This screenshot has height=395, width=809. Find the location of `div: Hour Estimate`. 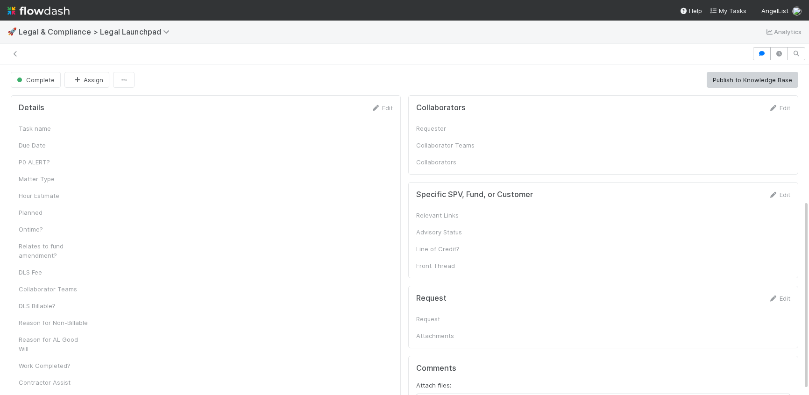

div: Hour Estimate is located at coordinates (54, 196).